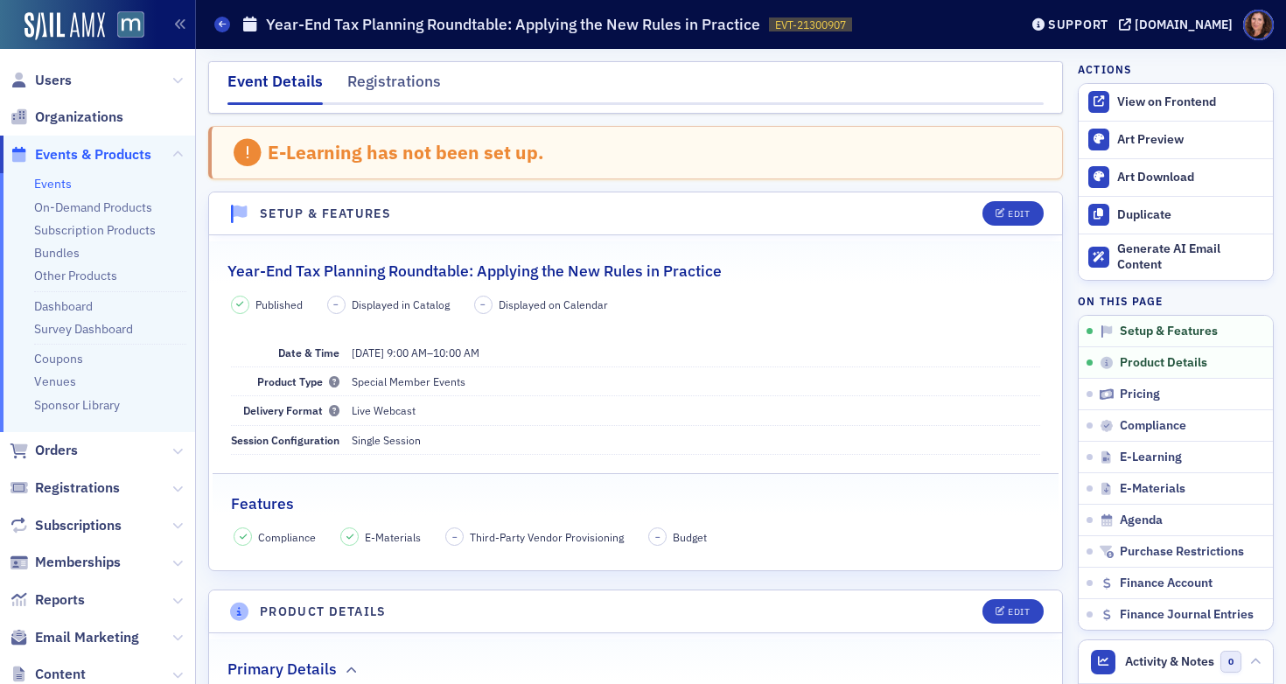 This screenshot has height=684, width=1286. I want to click on span: Finance Journal Entries, so click(1186, 615).